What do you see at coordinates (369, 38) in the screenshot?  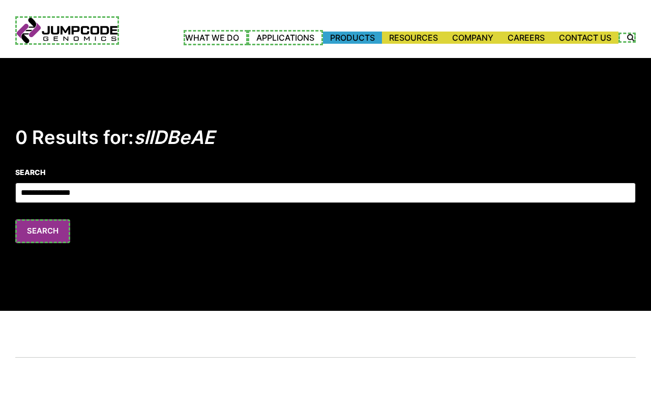 I see `nav: Primary Navigation` at bounding box center [369, 38].